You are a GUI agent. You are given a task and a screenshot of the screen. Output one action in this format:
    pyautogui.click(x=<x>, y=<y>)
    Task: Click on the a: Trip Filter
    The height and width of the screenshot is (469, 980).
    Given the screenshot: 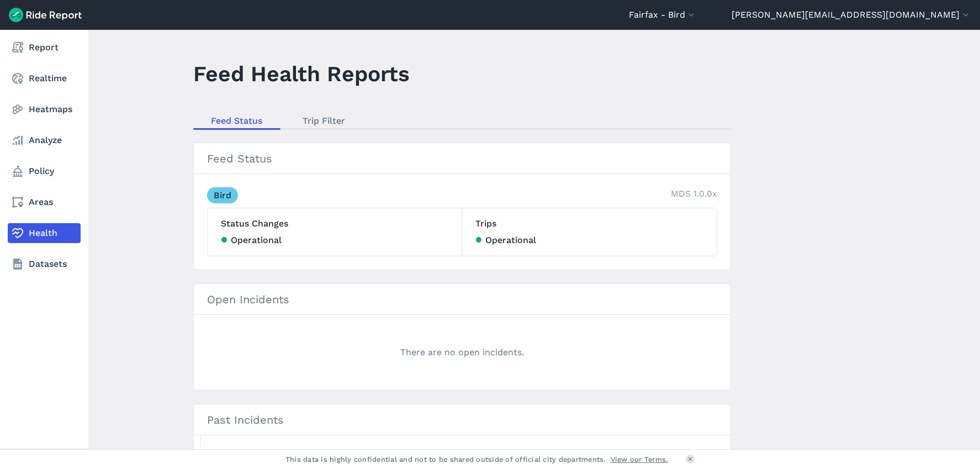 What is the action you would take?
    pyautogui.click(x=324, y=120)
    